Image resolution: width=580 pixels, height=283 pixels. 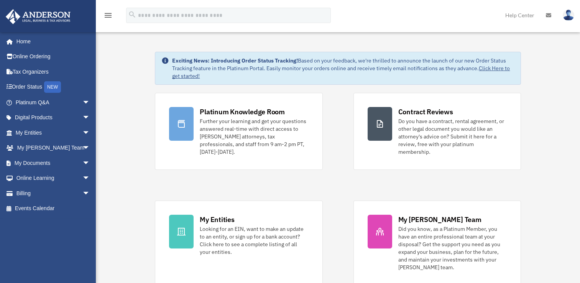 What do you see at coordinates (53, 133) in the screenshot?
I see `a: My Entitiesarrow_drop_down` at bounding box center [53, 133].